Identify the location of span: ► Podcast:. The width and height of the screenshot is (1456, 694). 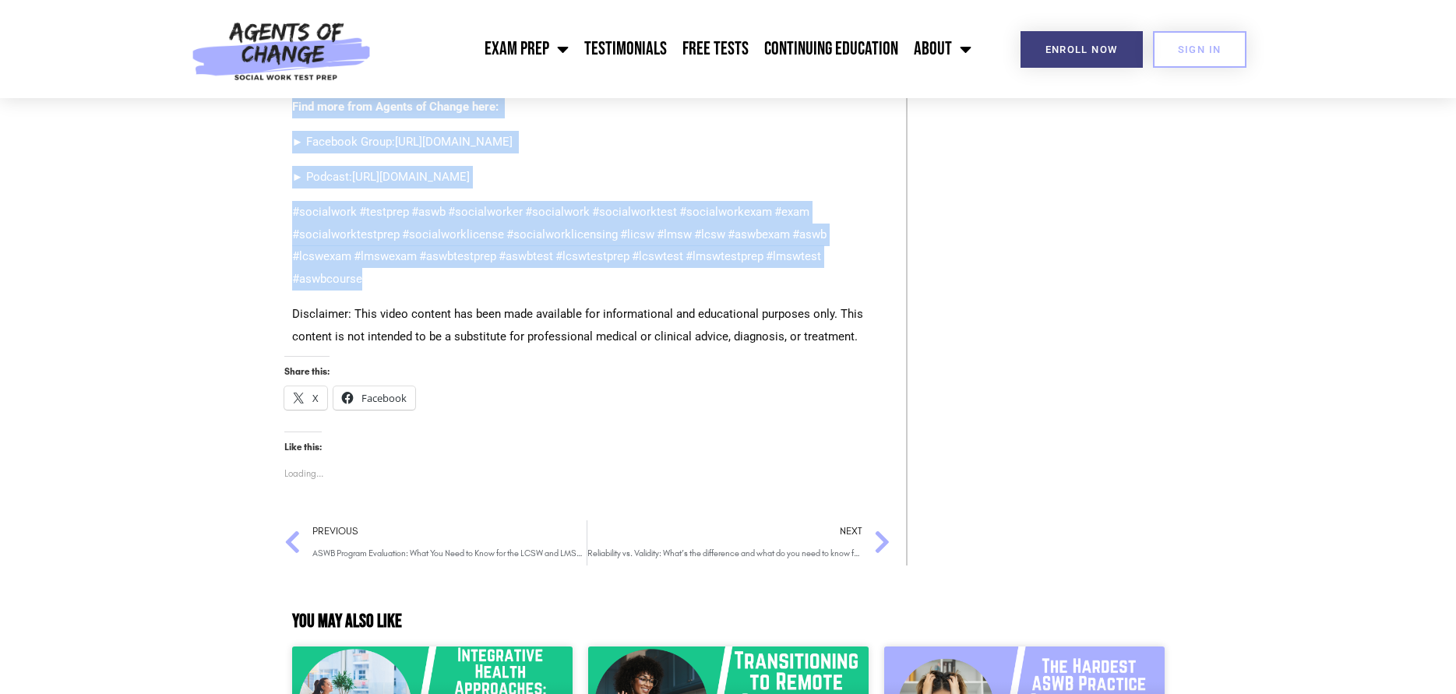
(322, 177).